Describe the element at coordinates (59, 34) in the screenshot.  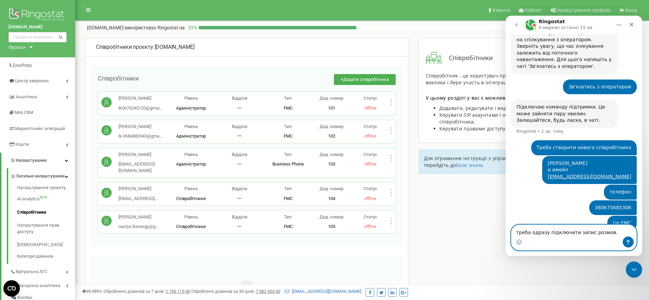
I see `div: Ви можете будь-коли подати запит на спілкування з оператором. Зверніть увагу, що час очікування з...` at that location.